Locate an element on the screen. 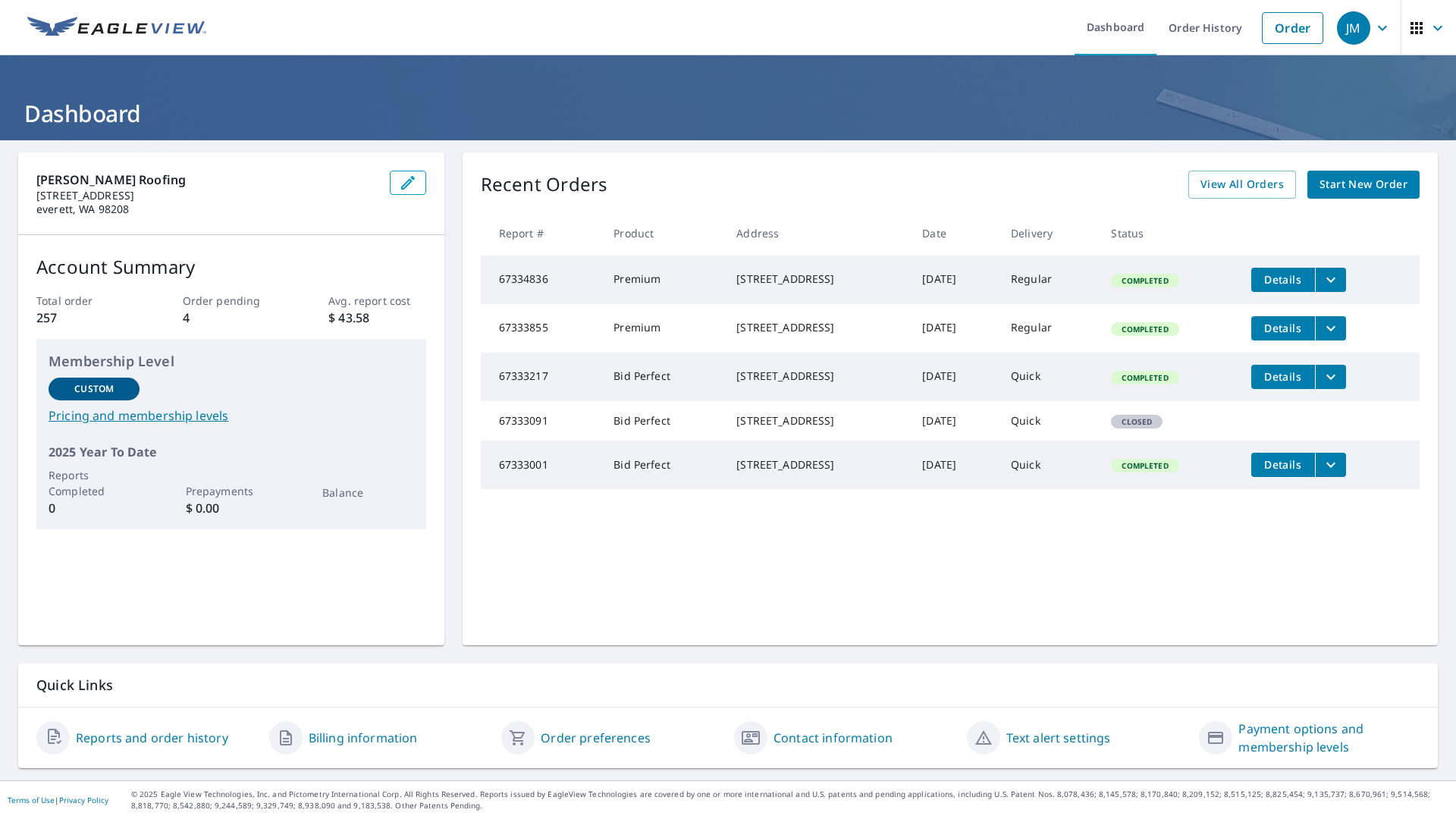 The width and height of the screenshot is (1456, 819). button: filesDropdownBtn-67333001 is located at coordinates (1330, 465).